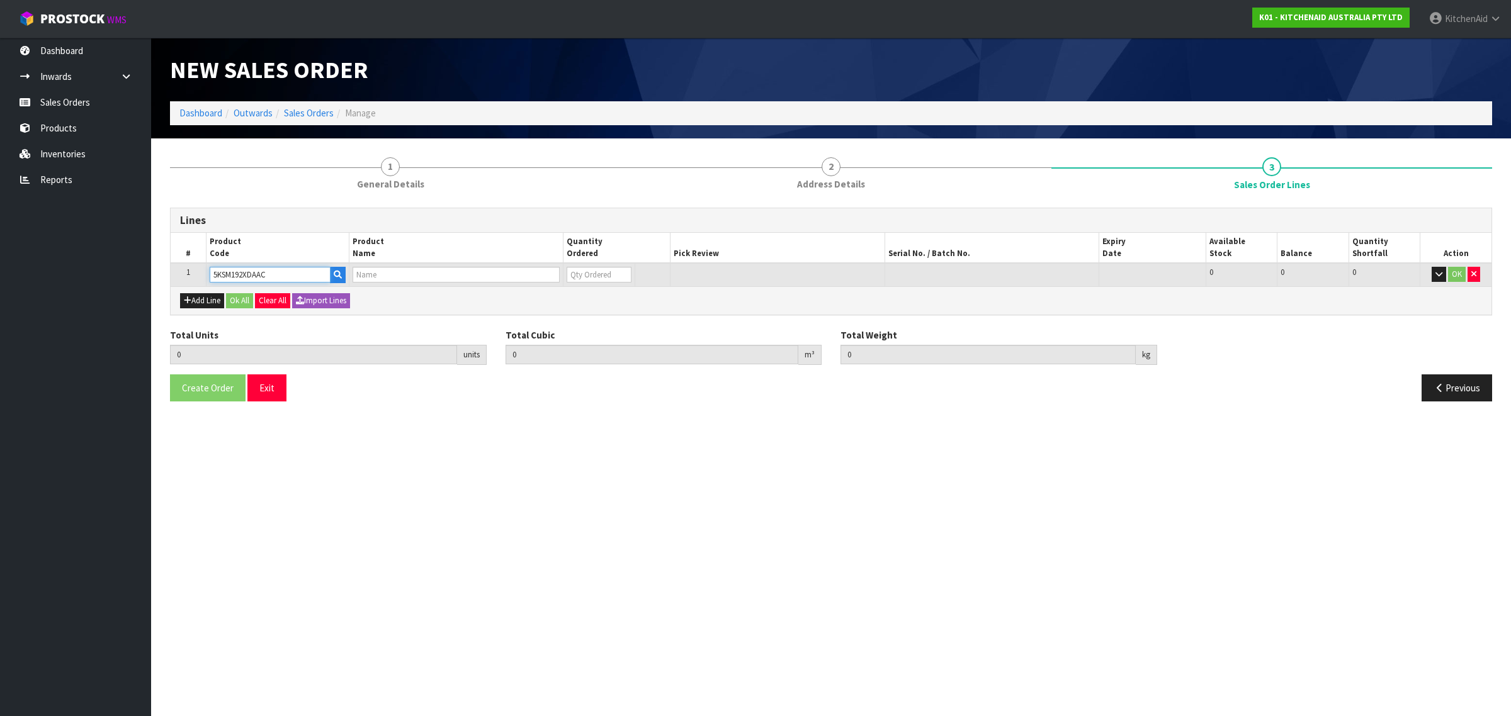 The height and width of the screenshot is (716, 1511). I want to click on th: Quantity Shortfall, so click(1384, 248).